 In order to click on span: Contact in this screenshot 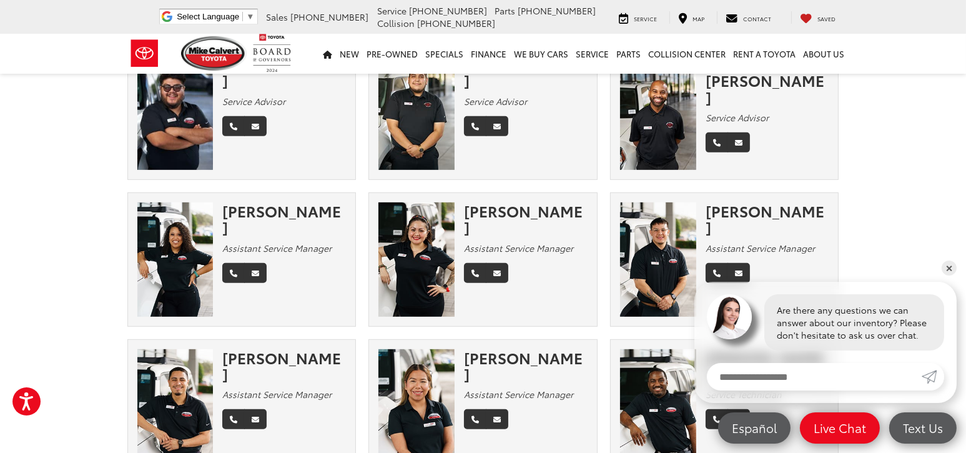, I will do `click(758, 18)`.